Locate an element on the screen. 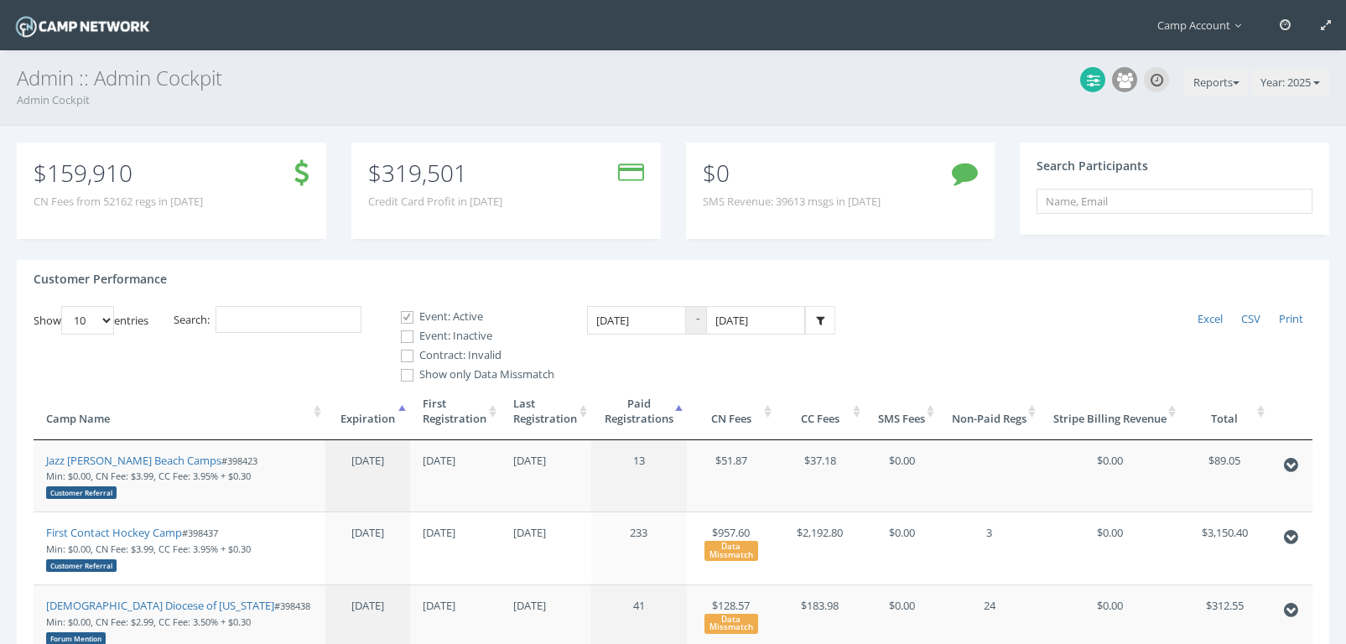  label: Show only Data Missmatch is located at coordinates (471, 375).